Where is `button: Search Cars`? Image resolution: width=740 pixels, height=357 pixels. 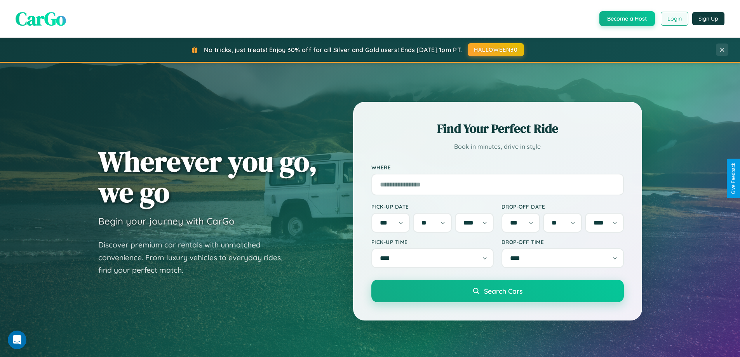 button: Search Cars is located at coordinates (498, 291).